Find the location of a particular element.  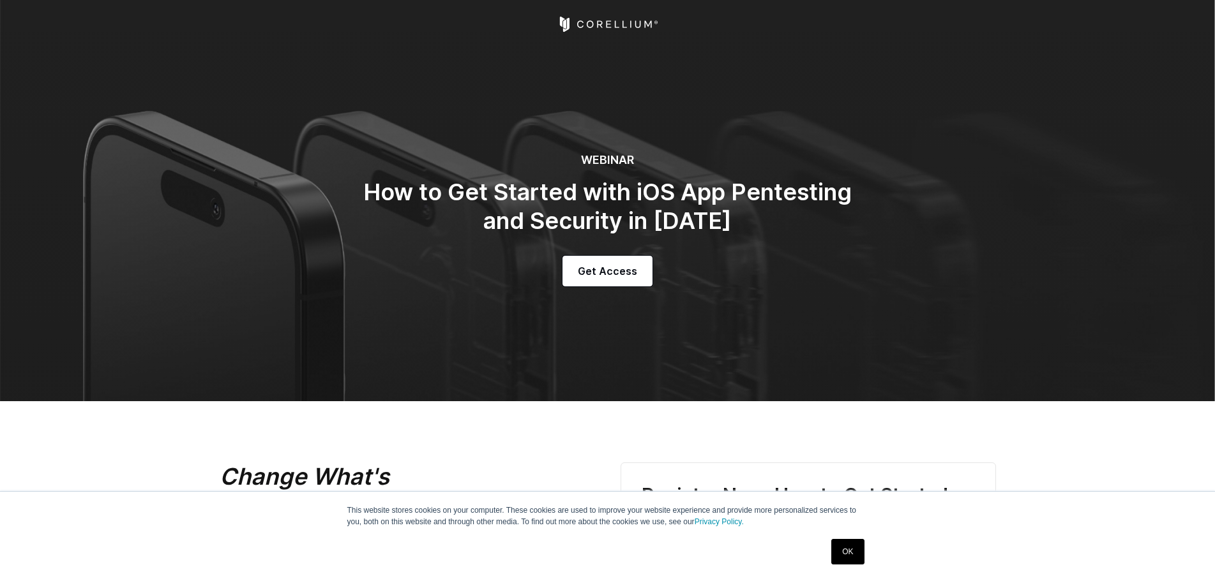

a: Privacy Policy. is located at coordinates (719, 522).